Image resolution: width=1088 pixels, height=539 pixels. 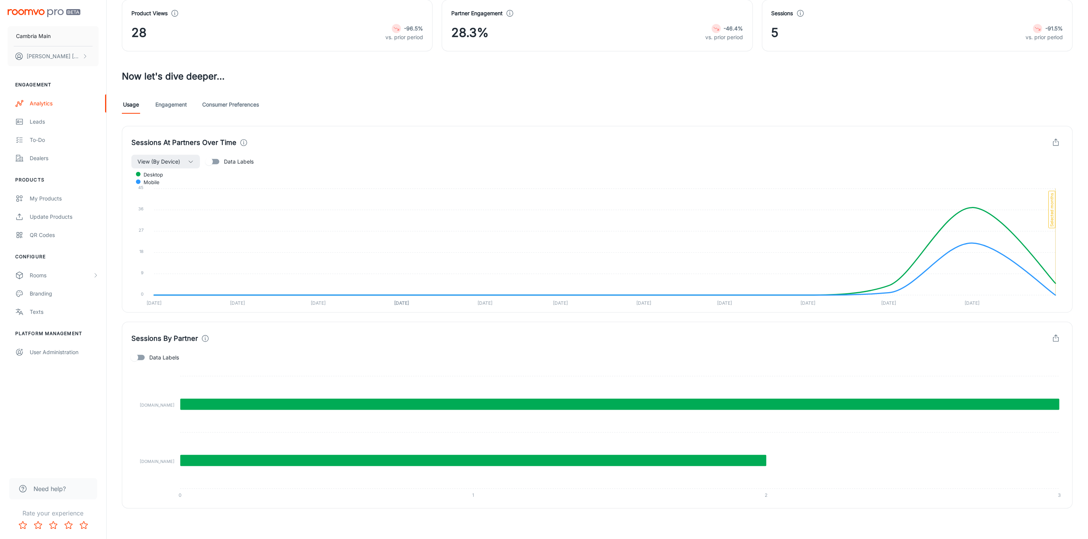 I want to click on h3: Now let's dive deeper..., so click(x=597, y=77).